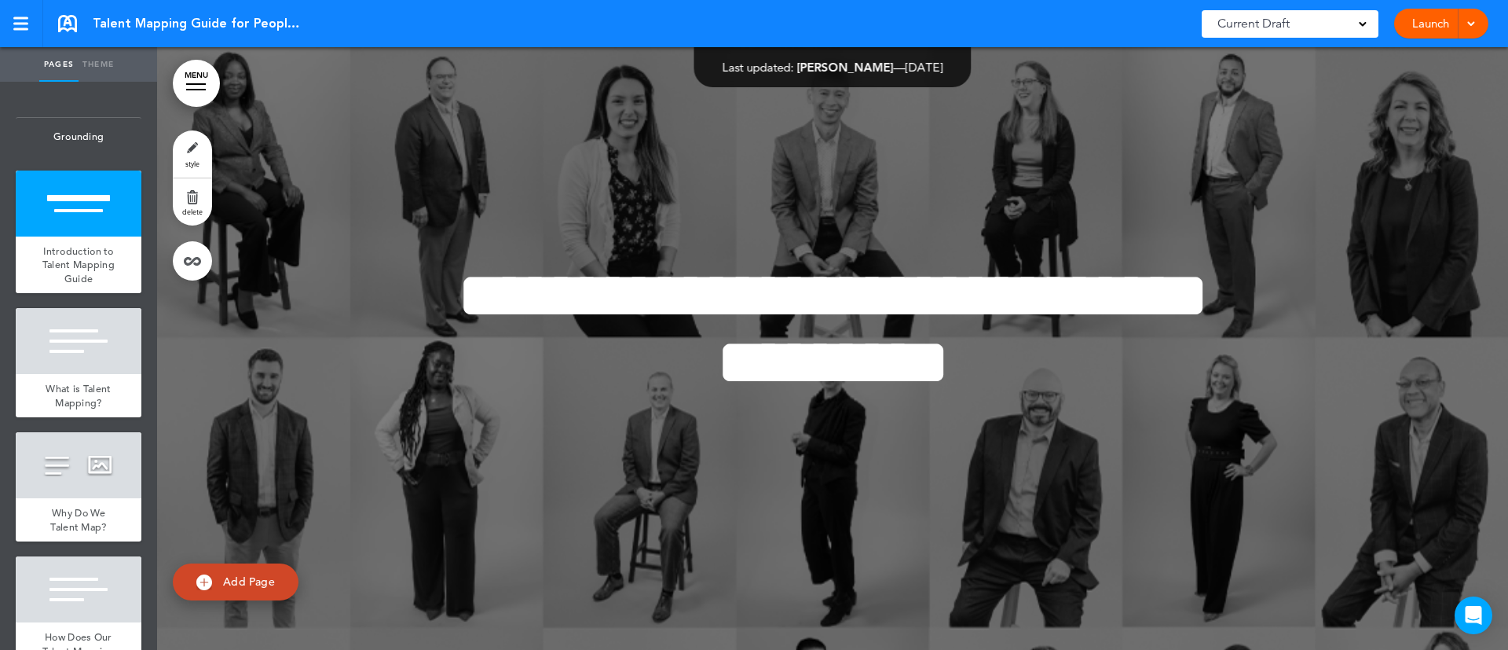  Describe the element at coordinates (79, 395) in the screenshot. I see `a: What is Talent Mapping?` at that location.